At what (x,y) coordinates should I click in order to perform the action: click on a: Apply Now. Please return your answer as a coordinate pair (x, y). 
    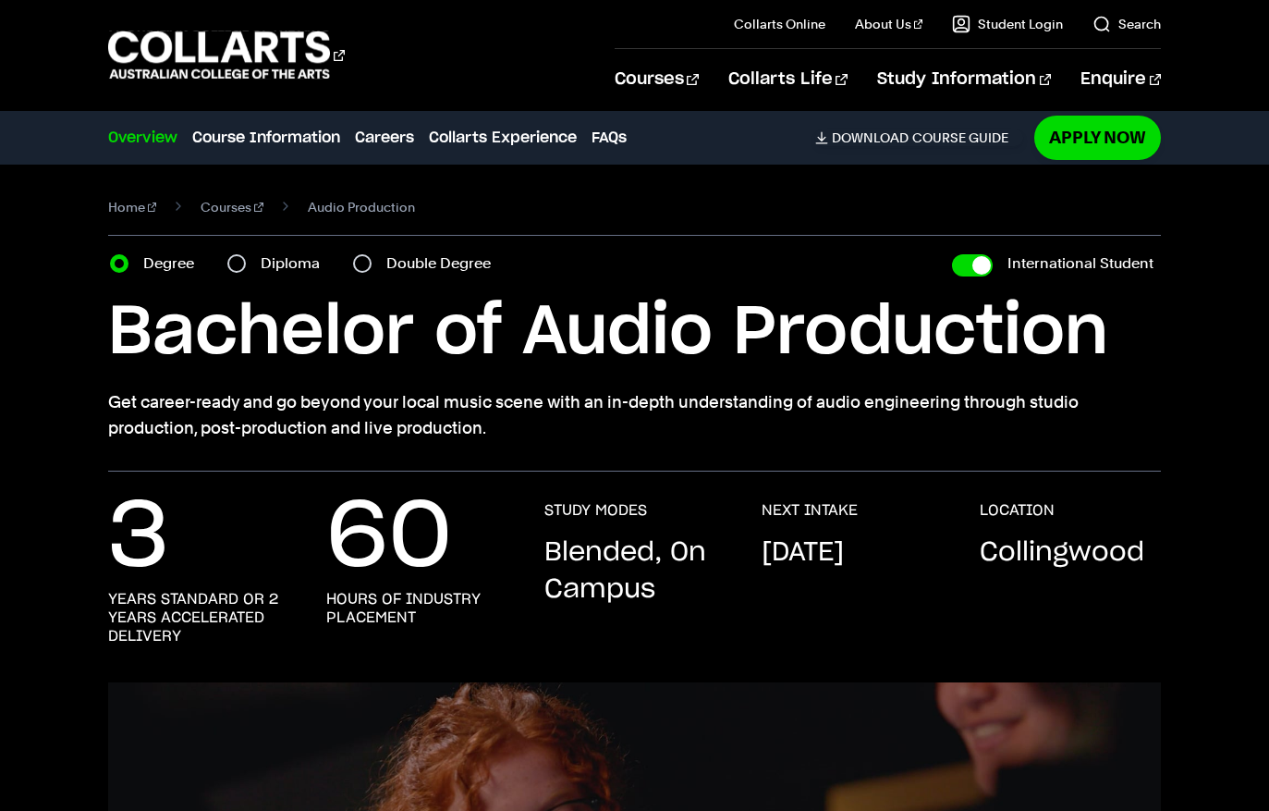
    Looking at the image, I should click on (1097, 137).